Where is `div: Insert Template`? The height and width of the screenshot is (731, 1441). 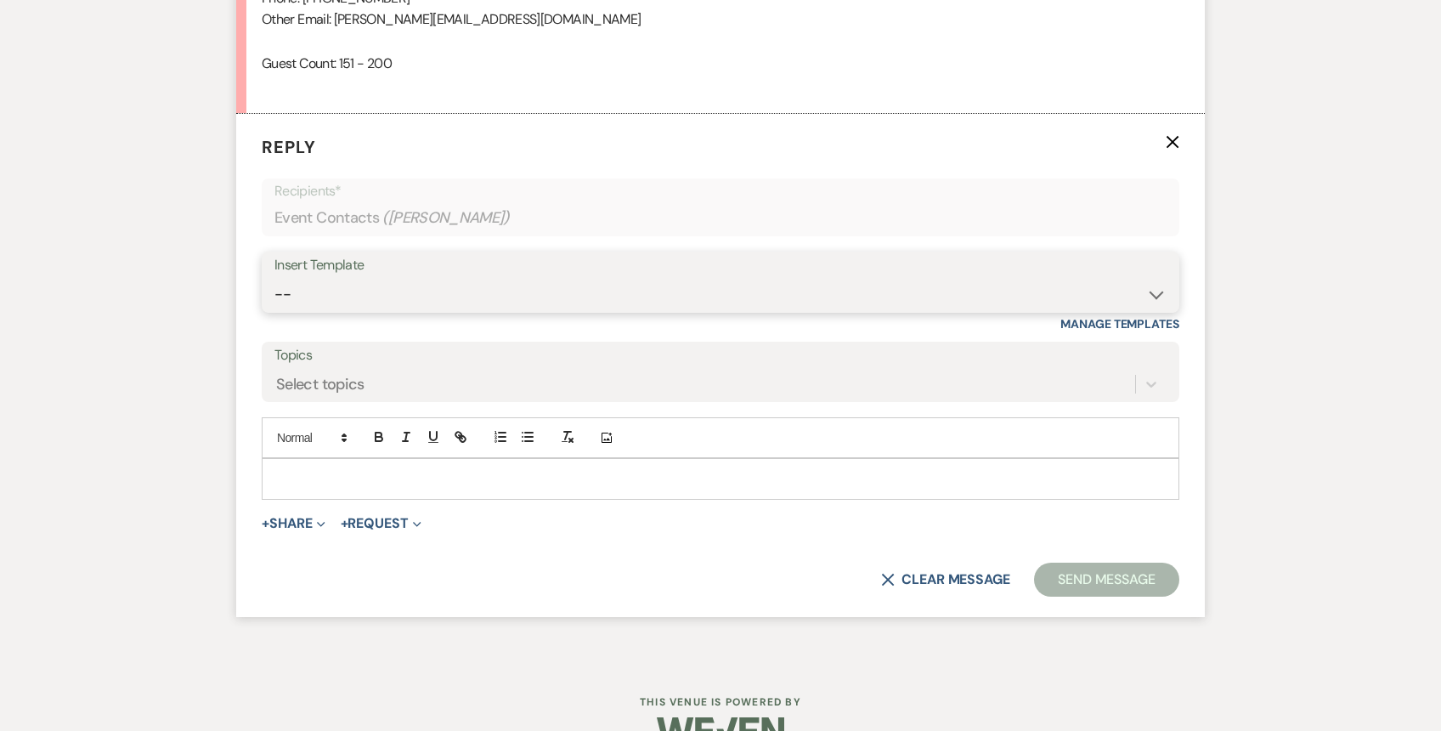 div: Insert Template is located at coordinates (720, 265).